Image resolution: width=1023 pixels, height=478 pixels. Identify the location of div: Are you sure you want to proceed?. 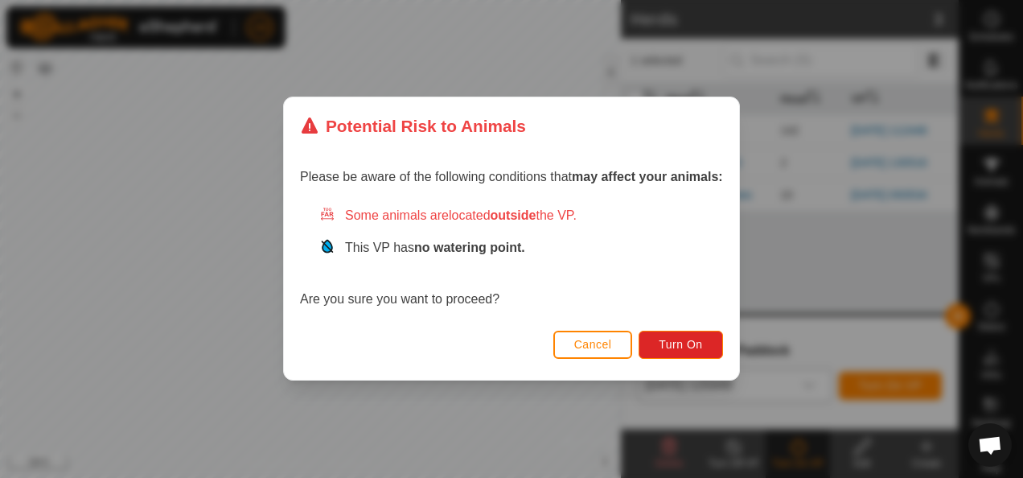
(512, 258).